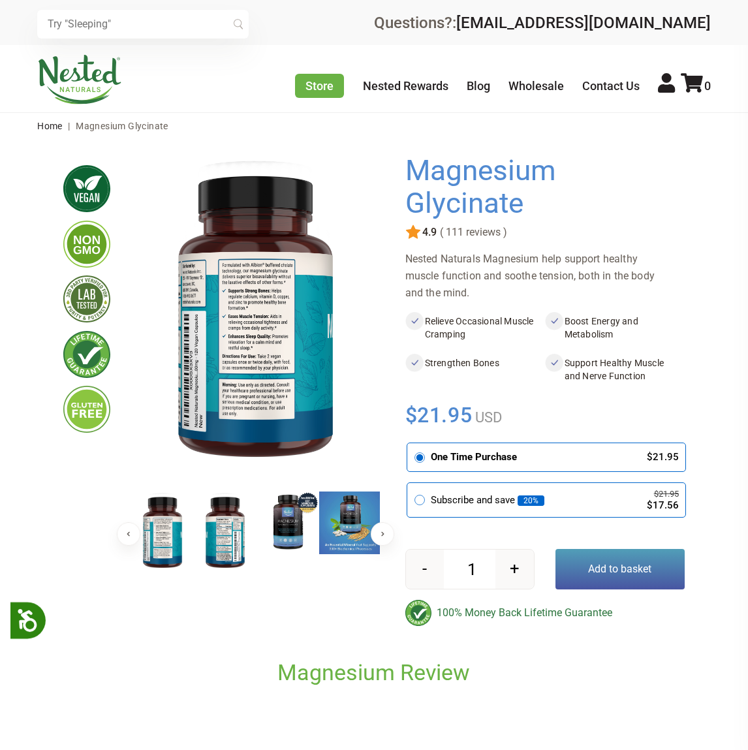 Image resolution: width=748 pixels, height=750 pixels. Describe the element at coordinates (620, 569) in the screenshot. I see `button: Add to basket` at that location.